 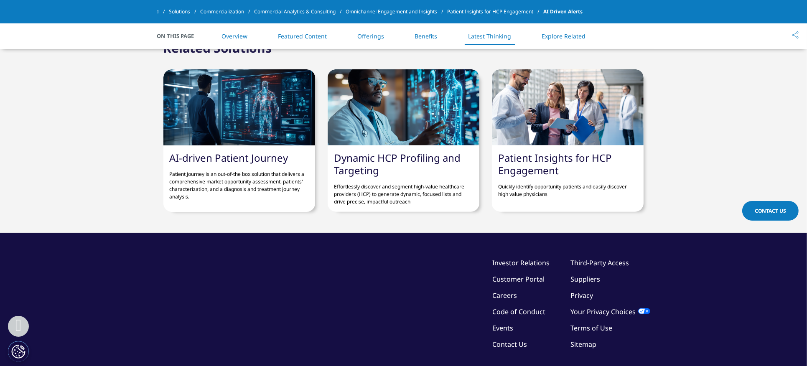 What do you see at coordinates (300, 12) in the screenshot?
I see `a: Commercial Analytics & Consulting` at bounding box center [300, 12].